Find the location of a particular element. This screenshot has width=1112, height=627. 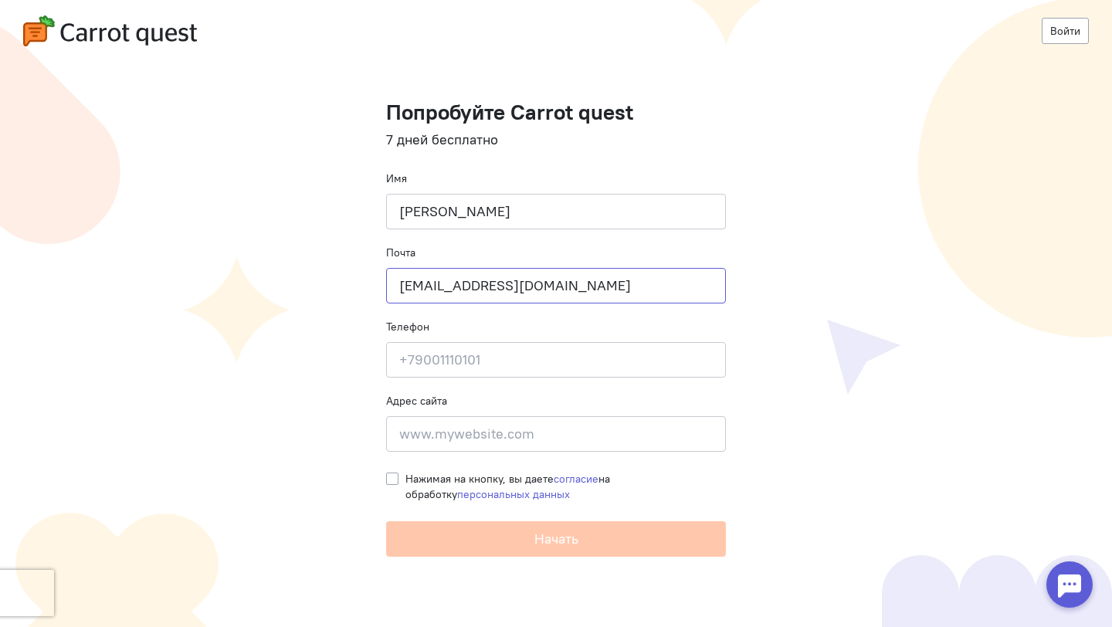

a: согласие is located at coordinates (576, 479).